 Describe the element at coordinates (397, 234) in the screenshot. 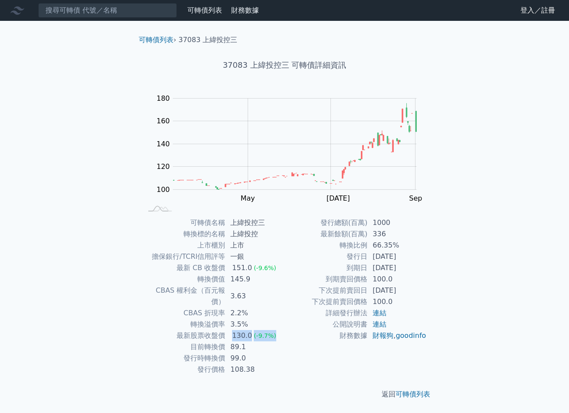

I see `td: 336` at that location.